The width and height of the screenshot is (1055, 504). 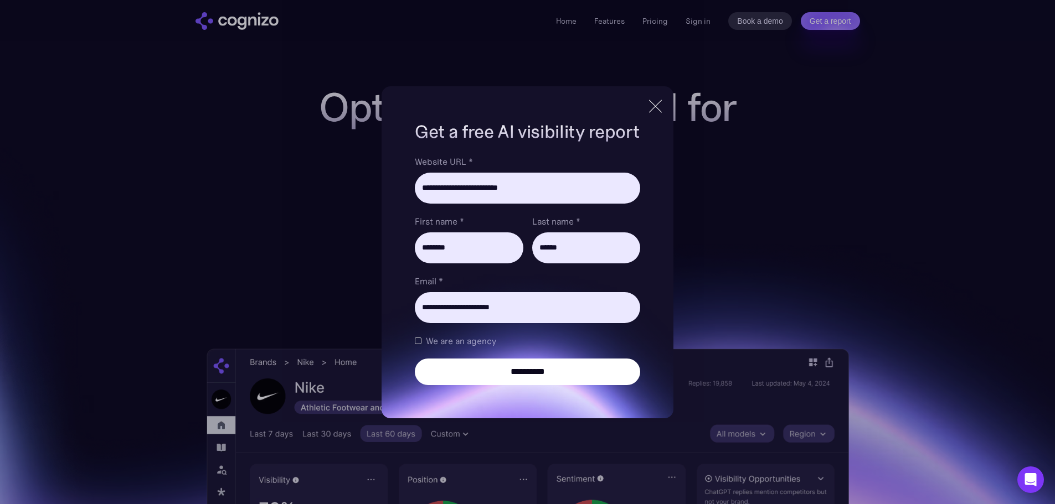 What do you see at coordinates (461, 341) in the screenshot?
I see `span: We are an agency` at bounding box center [461, 341].